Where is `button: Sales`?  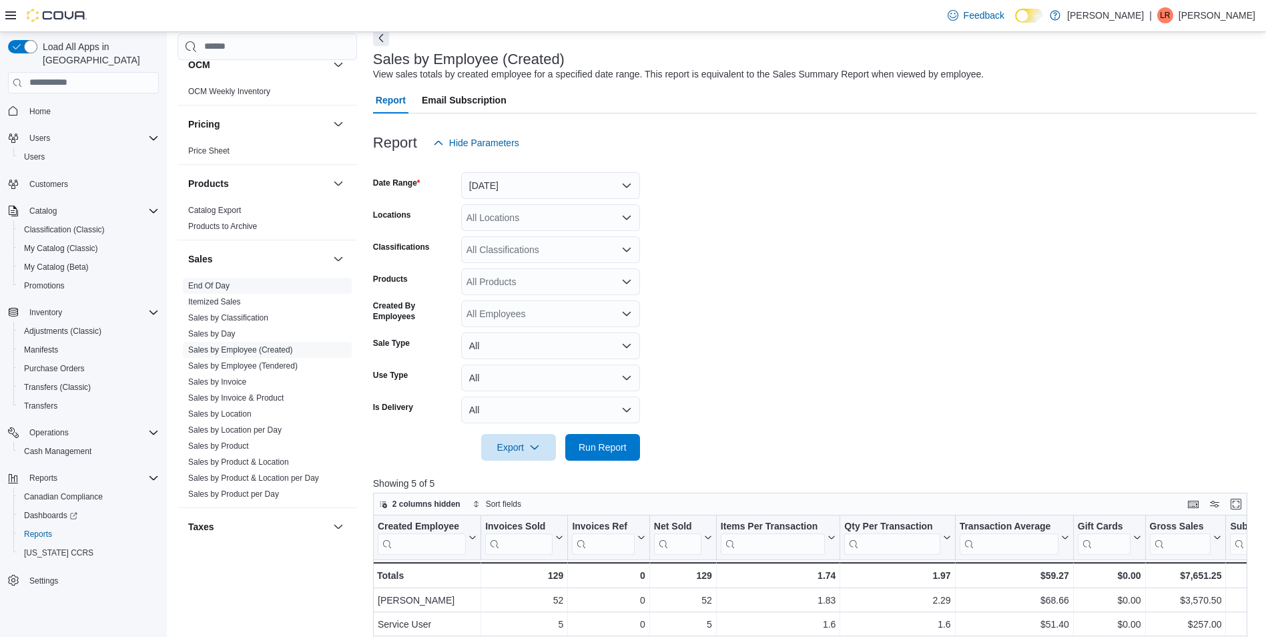 button: Sales is located at coordinates (258, 259).